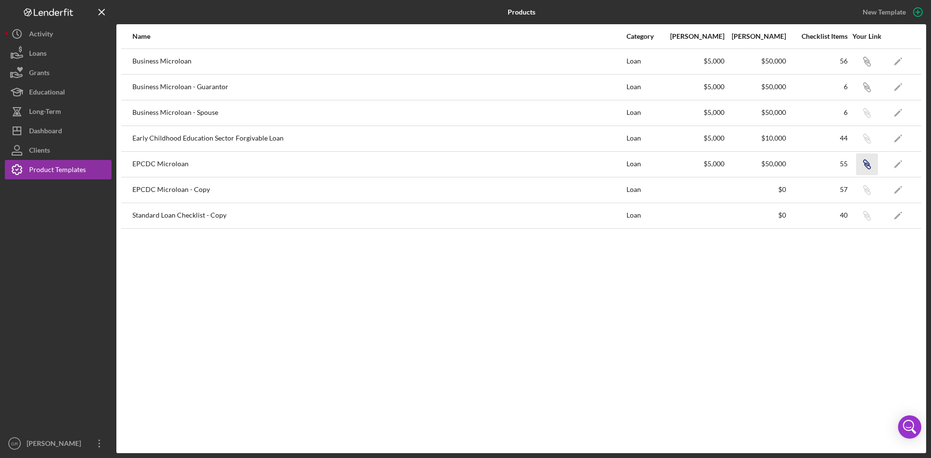 This screenshot has height=458, width=931. Describe the element at coordinates (521, 12) in the screenshot. I see `b: Products` at that location.